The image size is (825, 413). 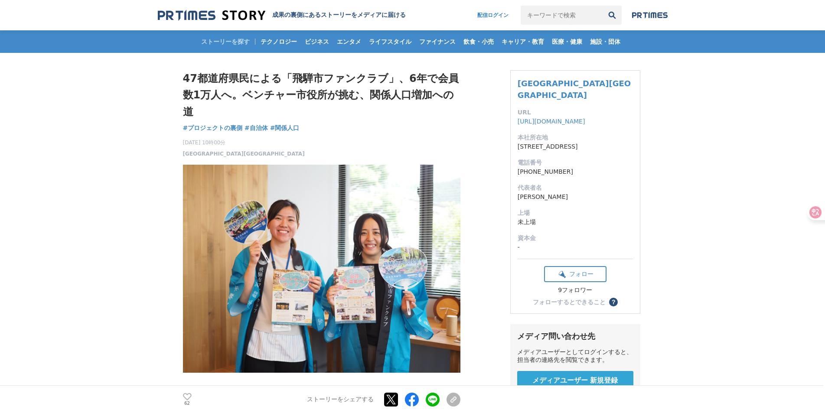 What do you see at coordinates (612, 15) in the screenshot?
I see `button: 検索` at bounding box center [612, 15].